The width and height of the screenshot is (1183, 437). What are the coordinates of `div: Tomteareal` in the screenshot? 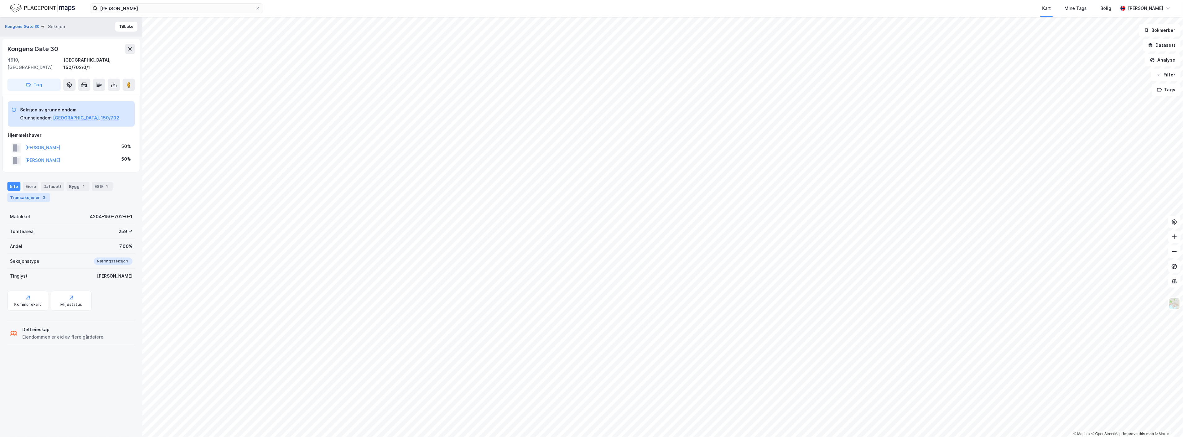 It's located at (22, 232).